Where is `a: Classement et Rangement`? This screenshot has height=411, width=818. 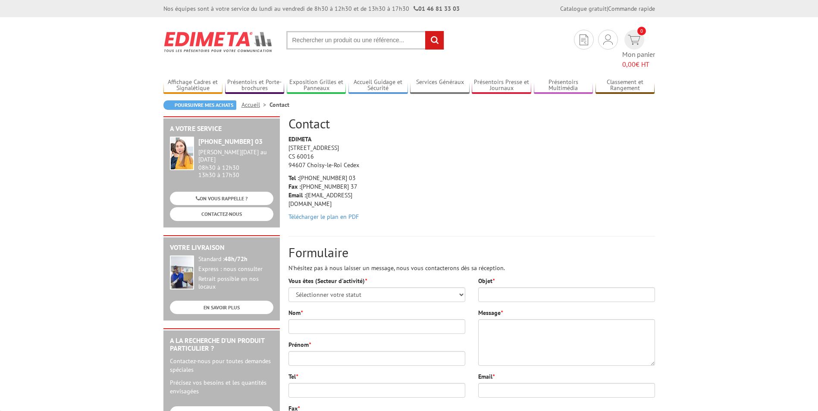 a: Classement et Rangement is located at coordinates (625, 85).